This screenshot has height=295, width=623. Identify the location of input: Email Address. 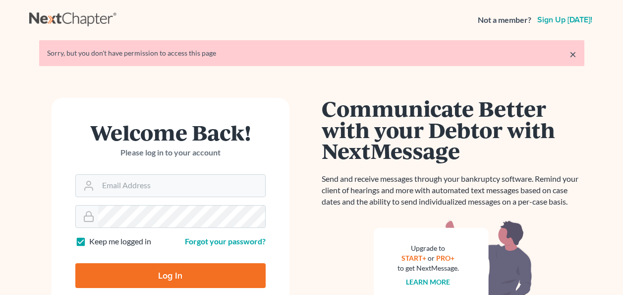
(182, 185).